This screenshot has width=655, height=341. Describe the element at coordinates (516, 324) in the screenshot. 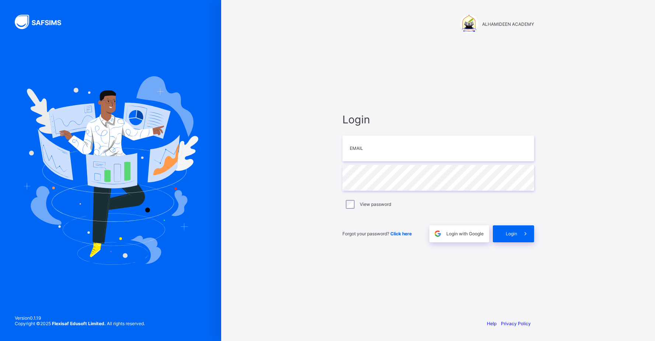

I see `a: Privacy Policy` at that location.